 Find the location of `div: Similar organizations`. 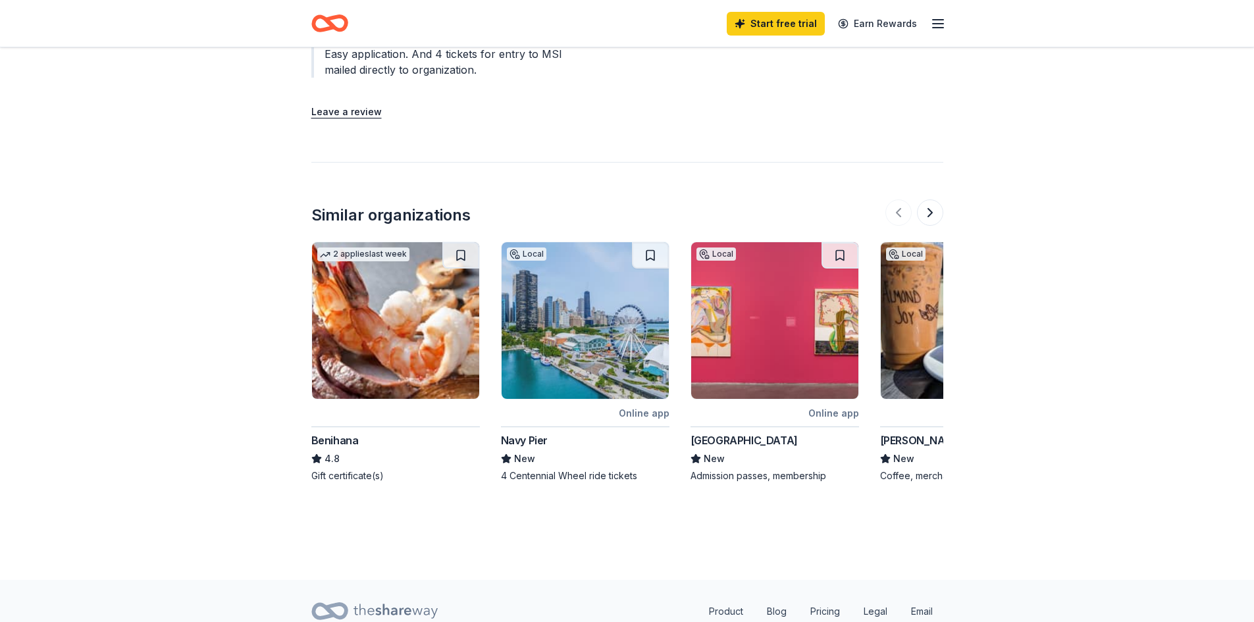

div: Similar organizations is located at coordinates (391, 215).